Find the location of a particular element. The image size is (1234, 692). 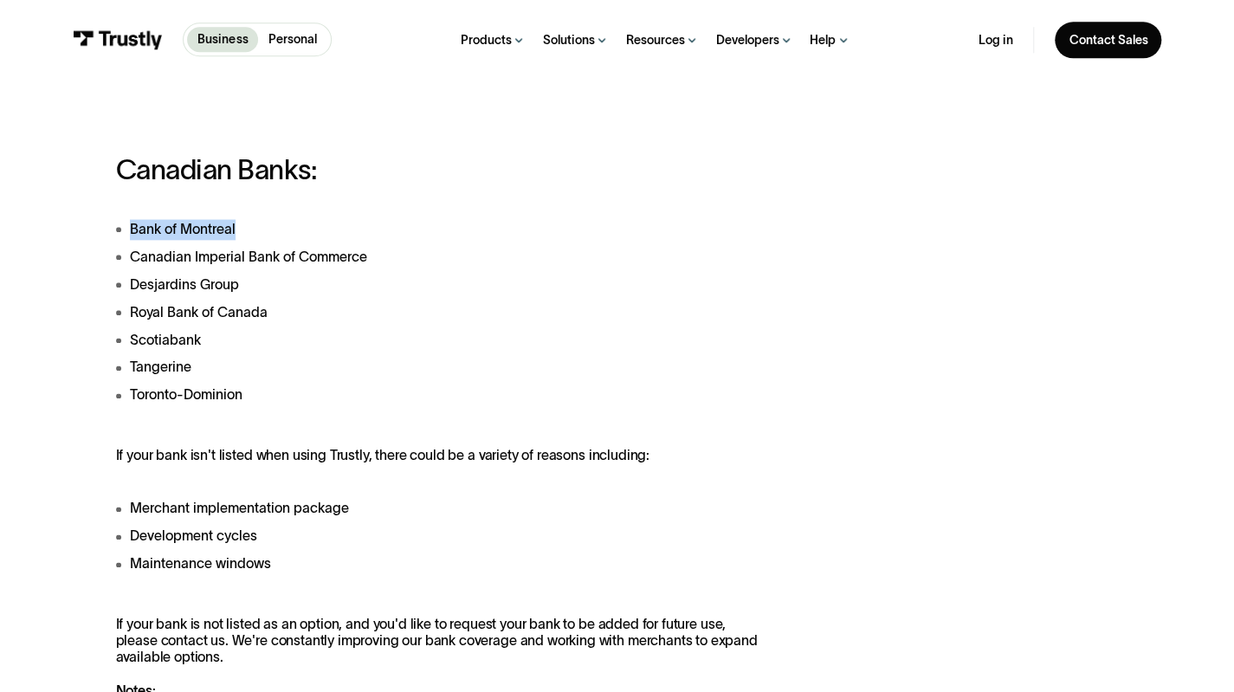

a: Contact Sales is located at coordinates (1108, 40).